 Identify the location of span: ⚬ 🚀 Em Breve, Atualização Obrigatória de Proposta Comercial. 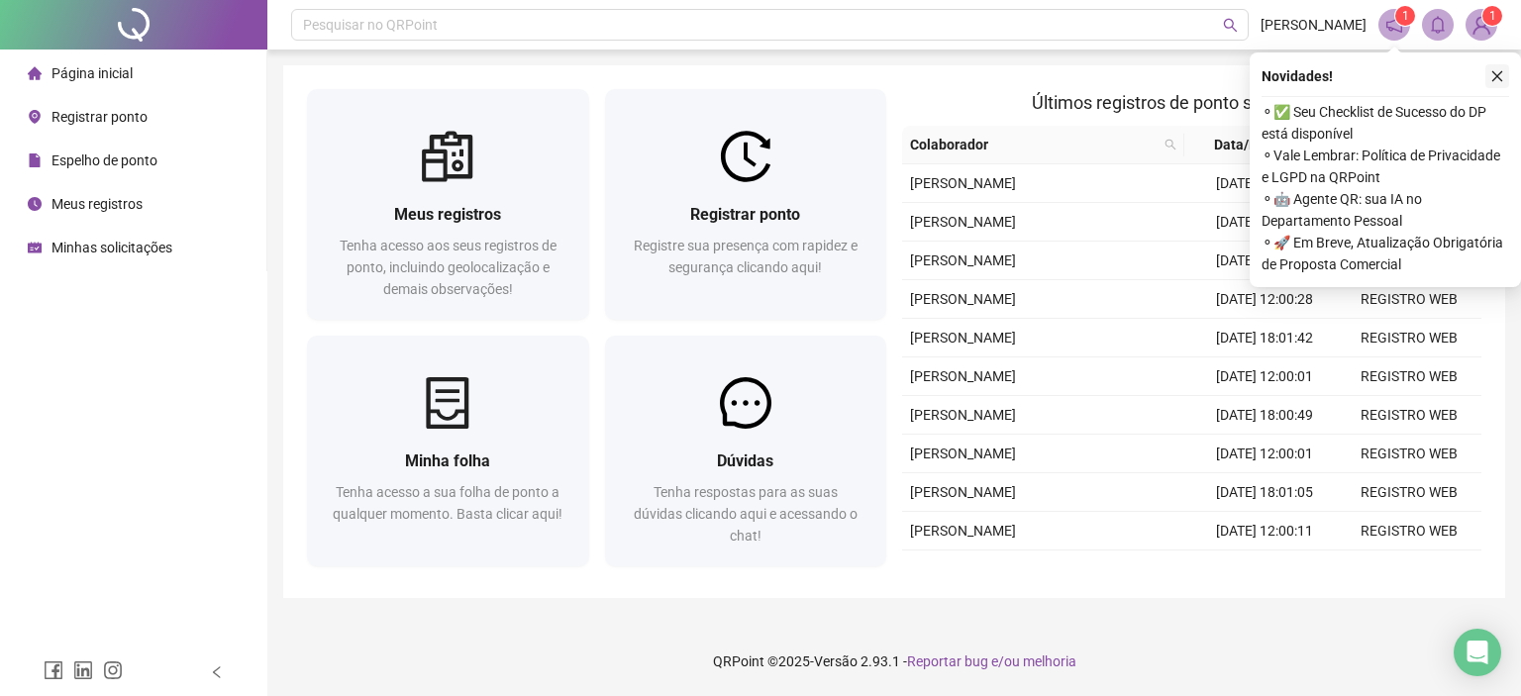
(1386, 254).